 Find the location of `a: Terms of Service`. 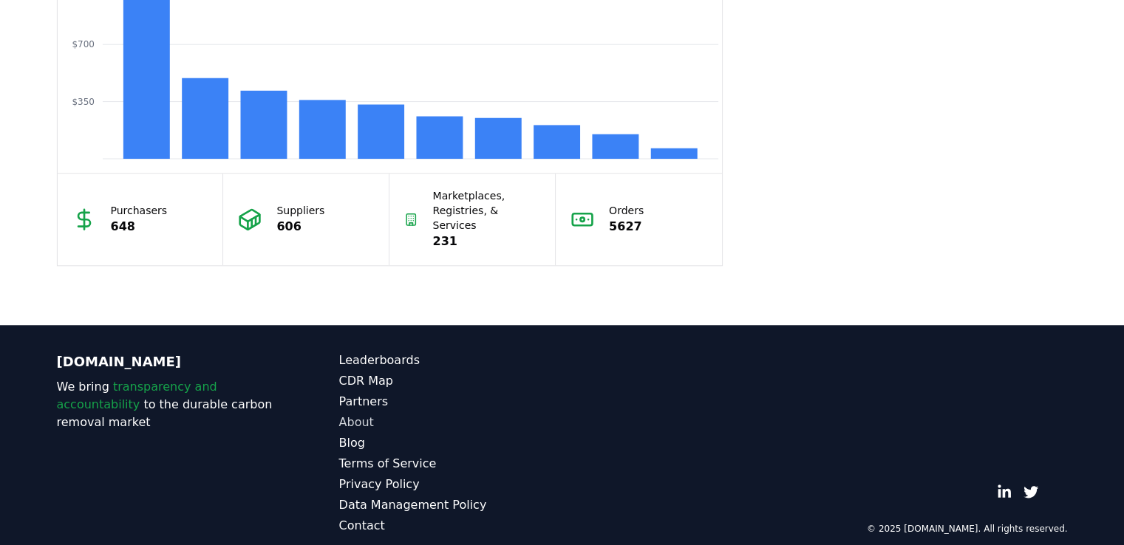

a: Terms of Service is located at coordinates (451, 464).